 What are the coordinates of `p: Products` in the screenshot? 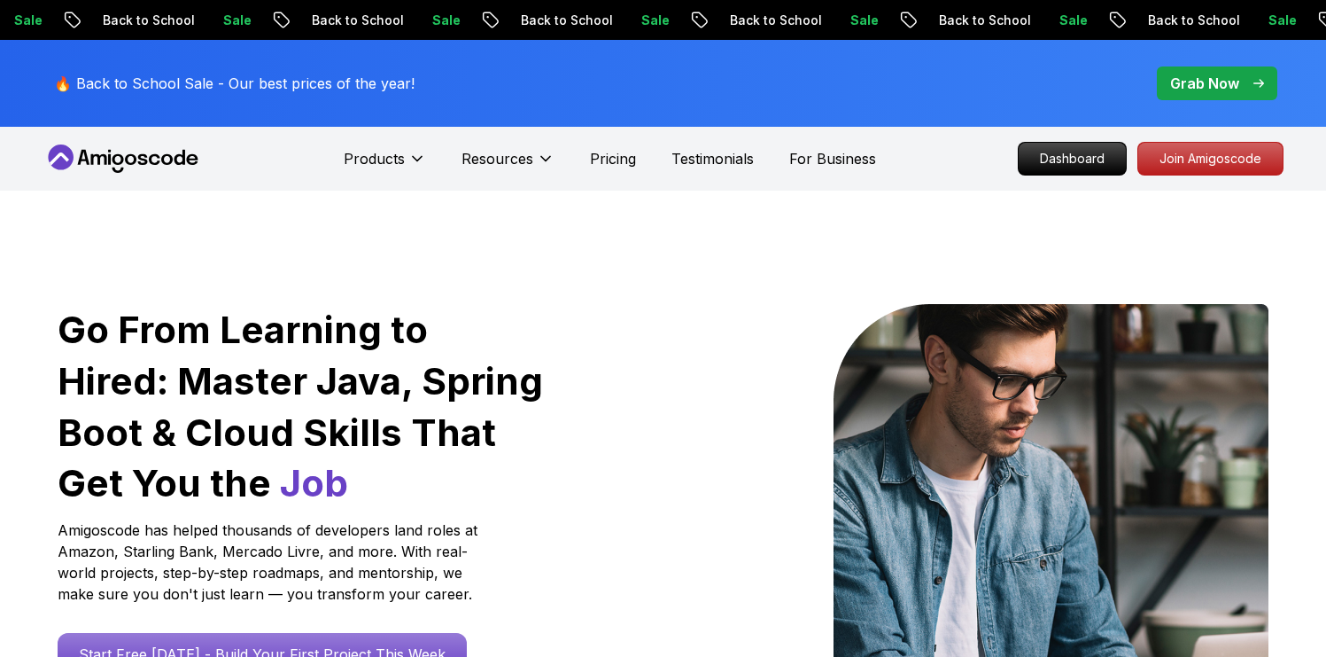 It's located at (374, 159).